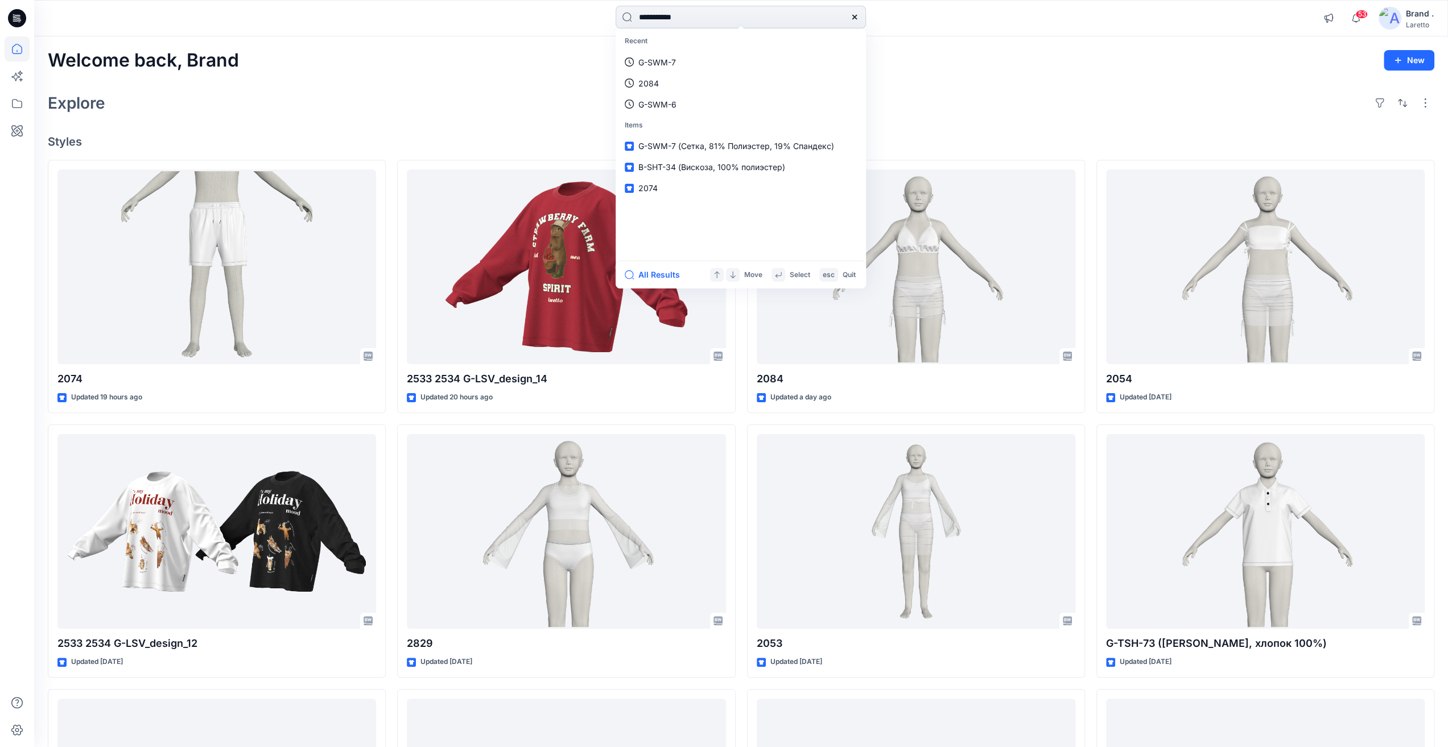 The image size is (1448, 747). What do you see at coordinates (736, 146) in the screenshot?
I see `span: G-SWM-7 (Сетка, 81% Полиэстер, 19% Спандекс)` at bounding box center [736, 146].